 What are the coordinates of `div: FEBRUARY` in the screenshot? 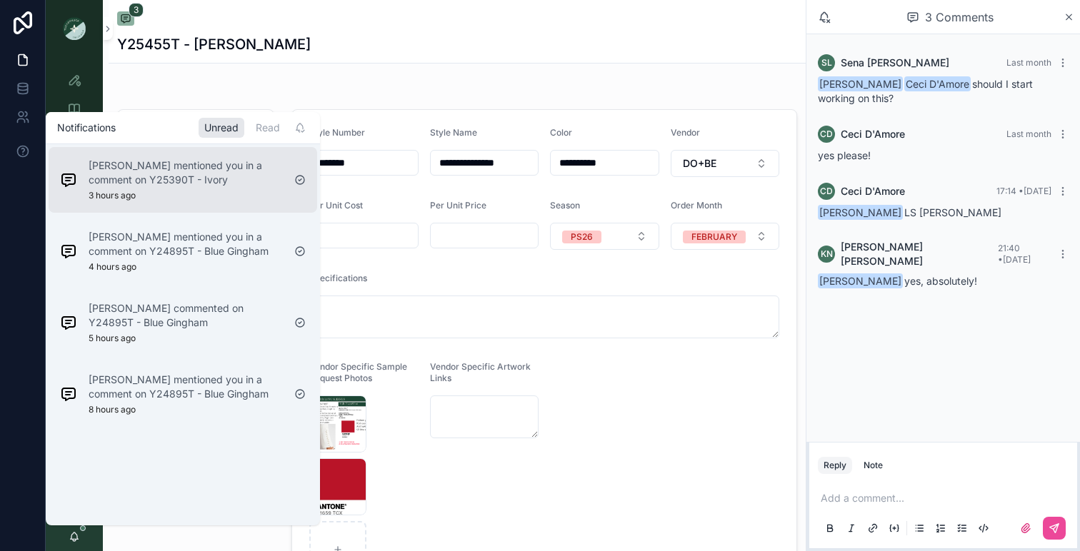 It's located at (714, 237).